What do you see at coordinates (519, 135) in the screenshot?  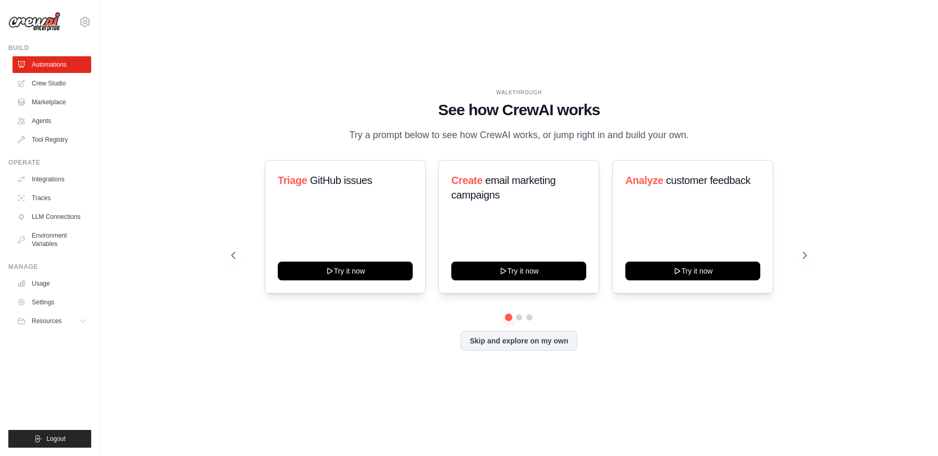 I see `p: Try a prompt below to see how CrewAI works, or jump right in and build your own.` at bounding box center [519, 135].